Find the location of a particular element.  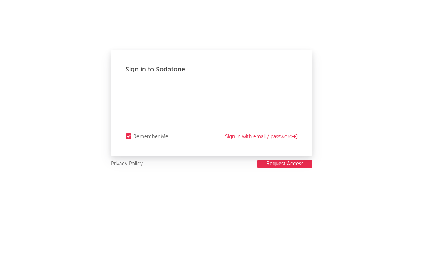

div: Sign in to Sodatone is located at coordinates (211, 69).